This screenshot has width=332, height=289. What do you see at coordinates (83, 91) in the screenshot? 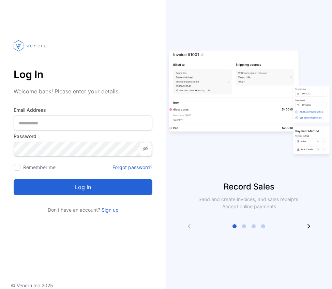
I see `p: Welcome back! Please enter your details.` at bounding box center [83, 91].